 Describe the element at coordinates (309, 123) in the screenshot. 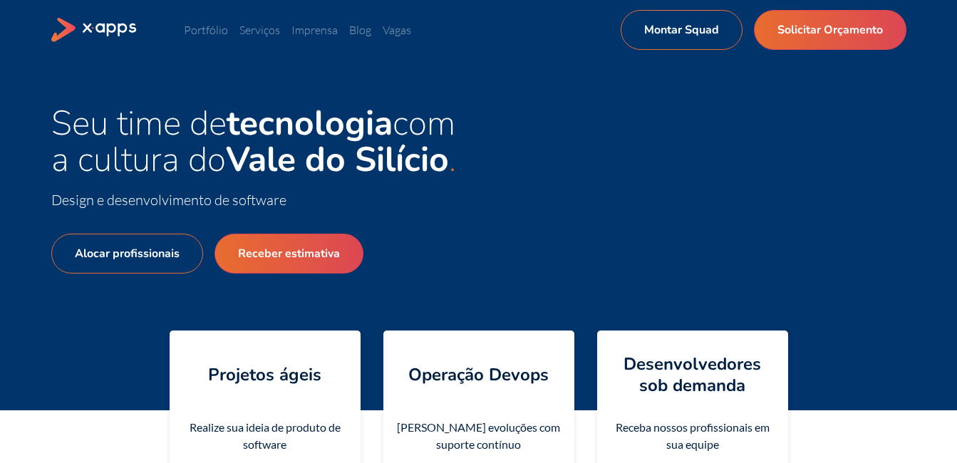

I see `strong: tecnologia` at that location.